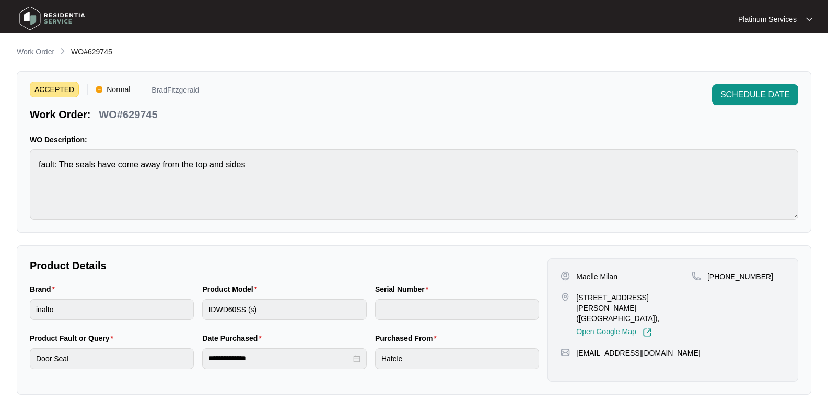 The width and height of the screenshot is (828, 400). Describe the element at coordinates (91, 52) in the screenshot. I see `span: WO#629745` at that location.